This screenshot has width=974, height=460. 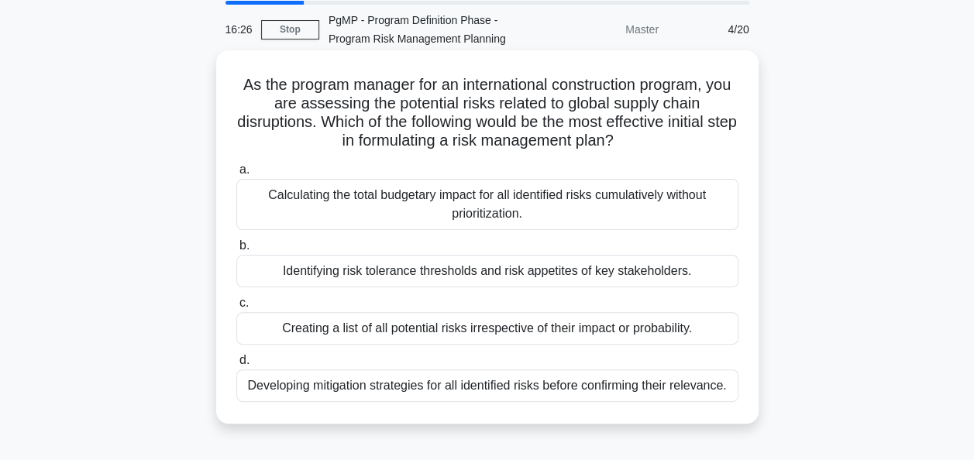 I want to click on div: Master, so click(x=600, y=29).